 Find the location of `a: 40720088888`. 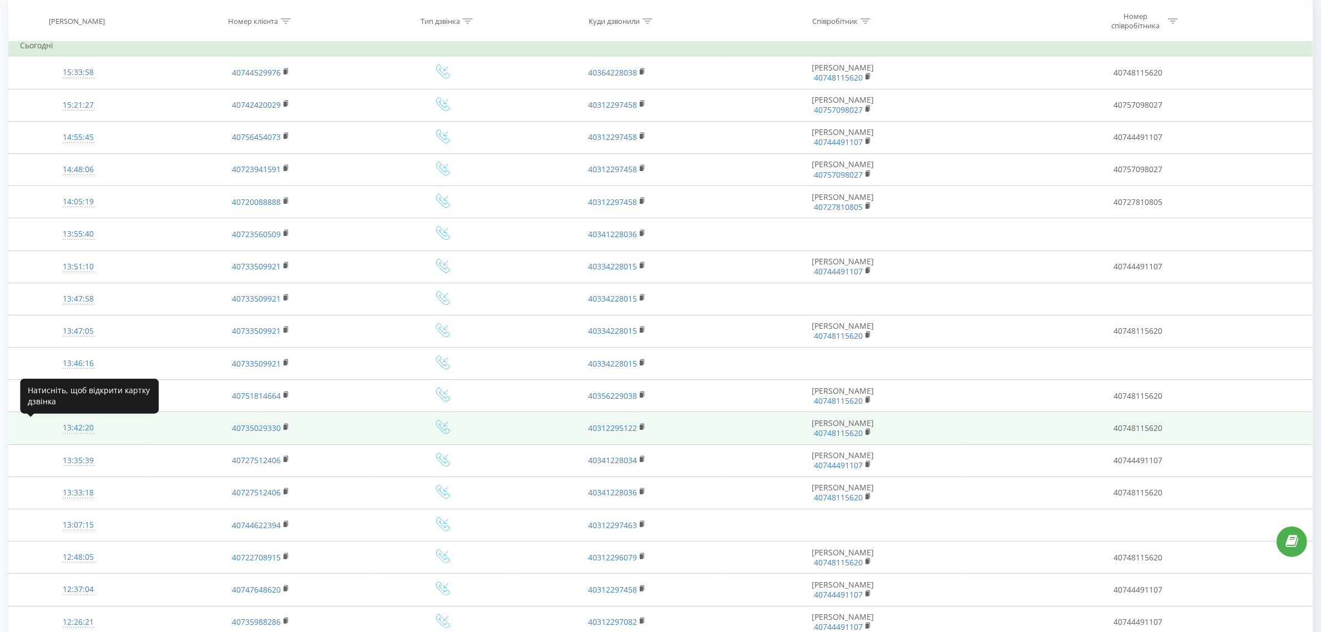

a: 40720088888 is located at coordinates (256, 201).